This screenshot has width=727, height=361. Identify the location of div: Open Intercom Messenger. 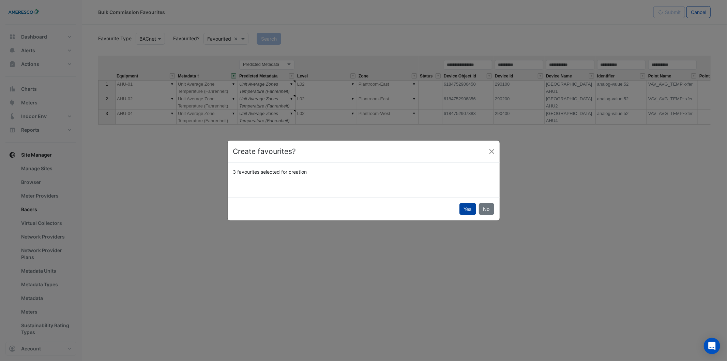
(712, 346).